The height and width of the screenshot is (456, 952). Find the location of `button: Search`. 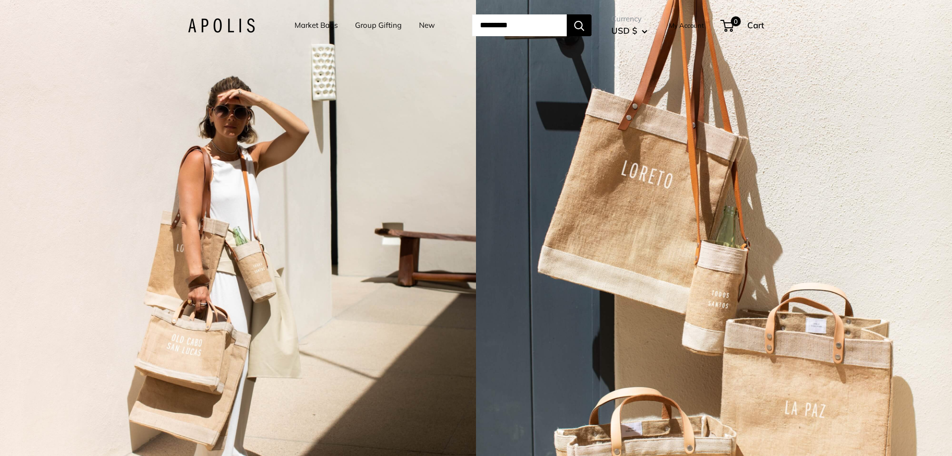

button: Search is located at coordinates (579, 25).